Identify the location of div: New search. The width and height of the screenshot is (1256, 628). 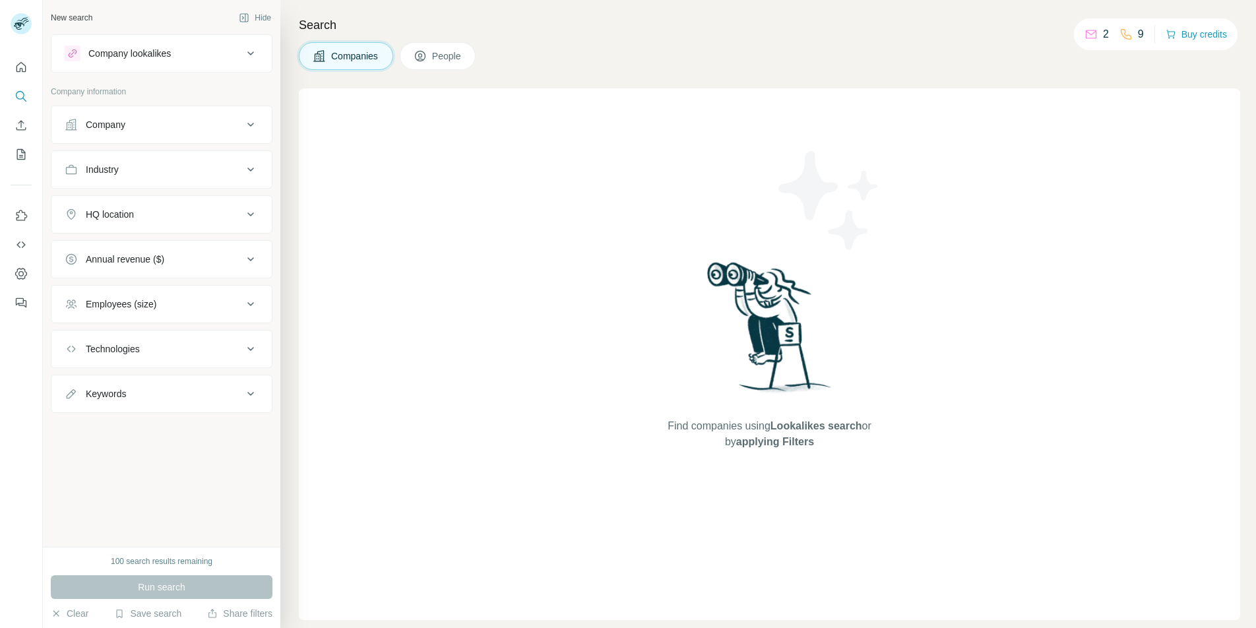
(71, 18).